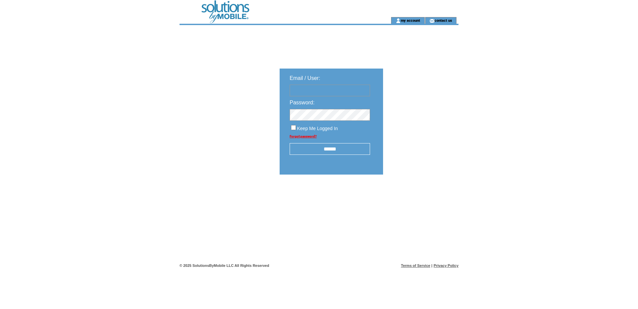 The height and width of the screenshot is (309, 638). Describe the element at coordinates (411, 20) in the screenshot. I see `a: my account` at that location.